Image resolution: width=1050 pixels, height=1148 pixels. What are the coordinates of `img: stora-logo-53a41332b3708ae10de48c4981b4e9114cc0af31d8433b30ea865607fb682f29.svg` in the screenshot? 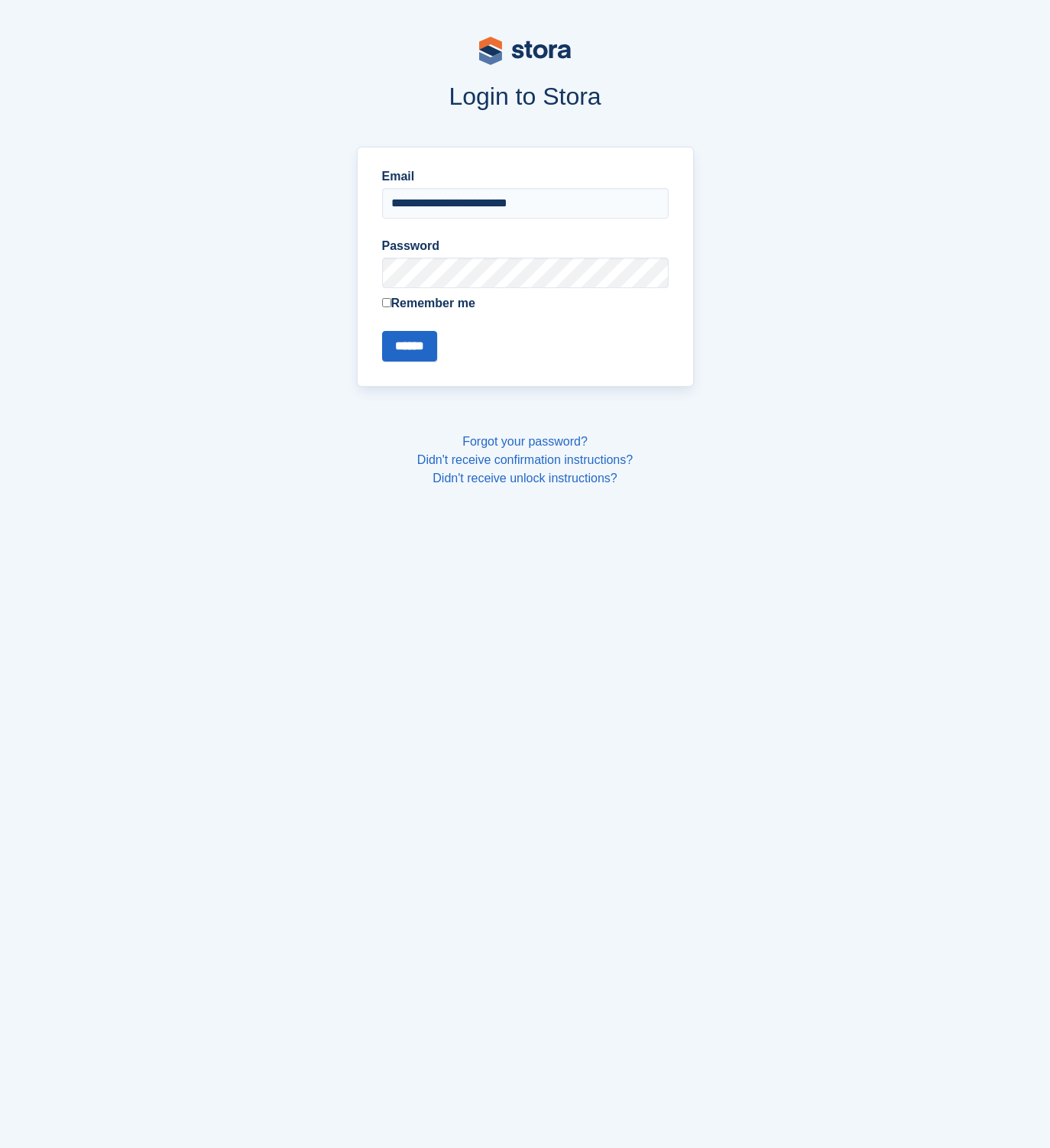 It's located at (525, 50).